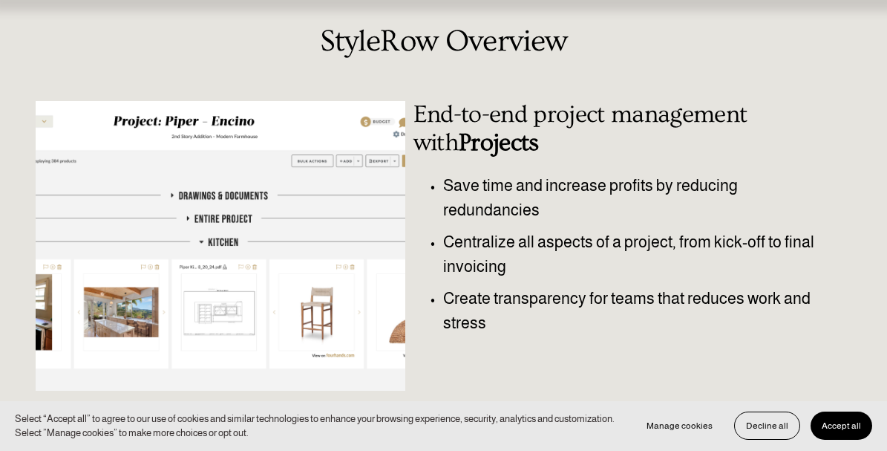 Image resolution: width=887 pixels, height=451 pixels. I want to click on p: Save time and increase profits by reducing redundancies, so click(630, 197).